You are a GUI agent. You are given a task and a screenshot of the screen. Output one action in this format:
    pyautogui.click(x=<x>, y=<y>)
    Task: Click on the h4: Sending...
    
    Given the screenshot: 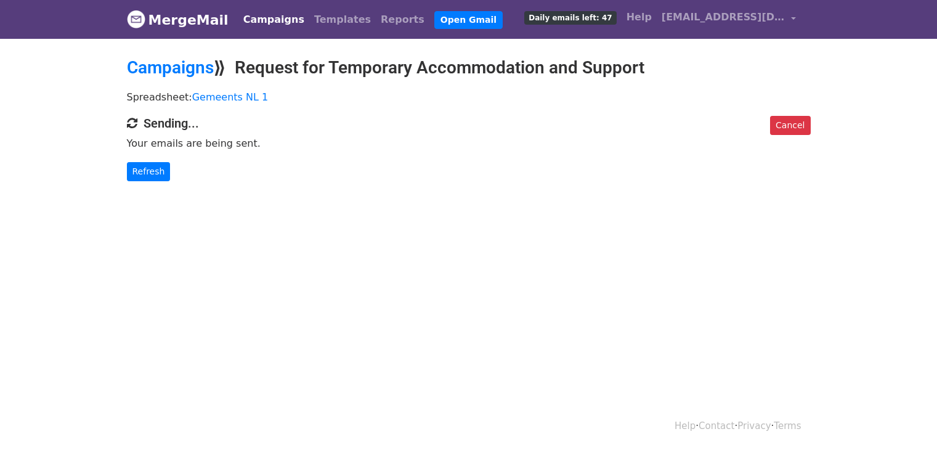 What is the action you would take?
    pyautogui.click(x=469, y=123)
    